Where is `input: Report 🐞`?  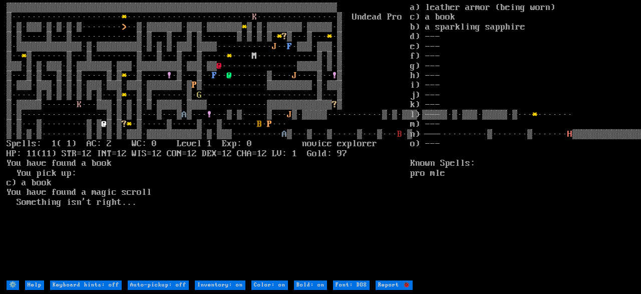
input: Report 🐞 is located at coordinates (394, 285).